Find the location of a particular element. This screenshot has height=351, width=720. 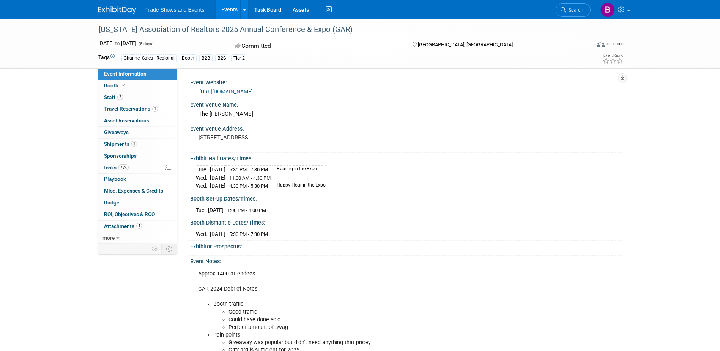

img: ExhibitDay is located at coordinates (117, 10).